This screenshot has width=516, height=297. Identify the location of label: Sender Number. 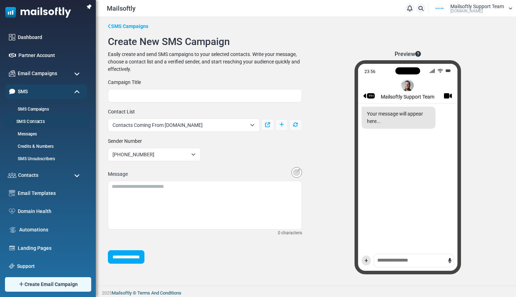
(125, 141).